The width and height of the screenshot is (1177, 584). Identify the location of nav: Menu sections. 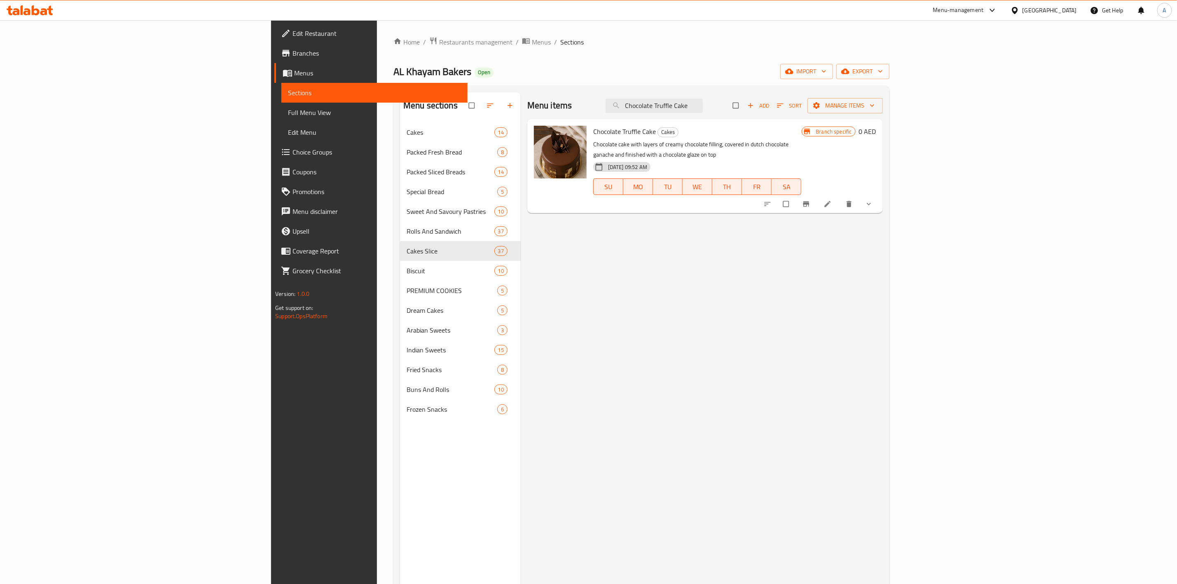
(460, 271).